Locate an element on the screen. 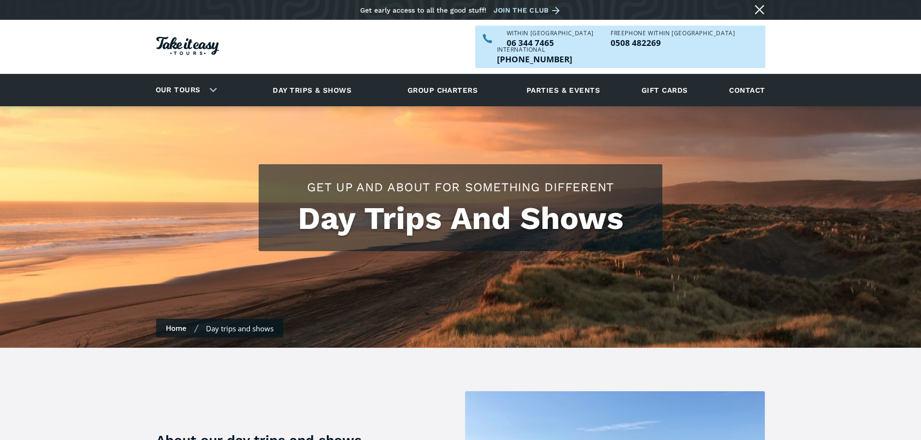 The width and height of the screenshot is (921, 440). a: Our tours is located at coordinates (178, 90).